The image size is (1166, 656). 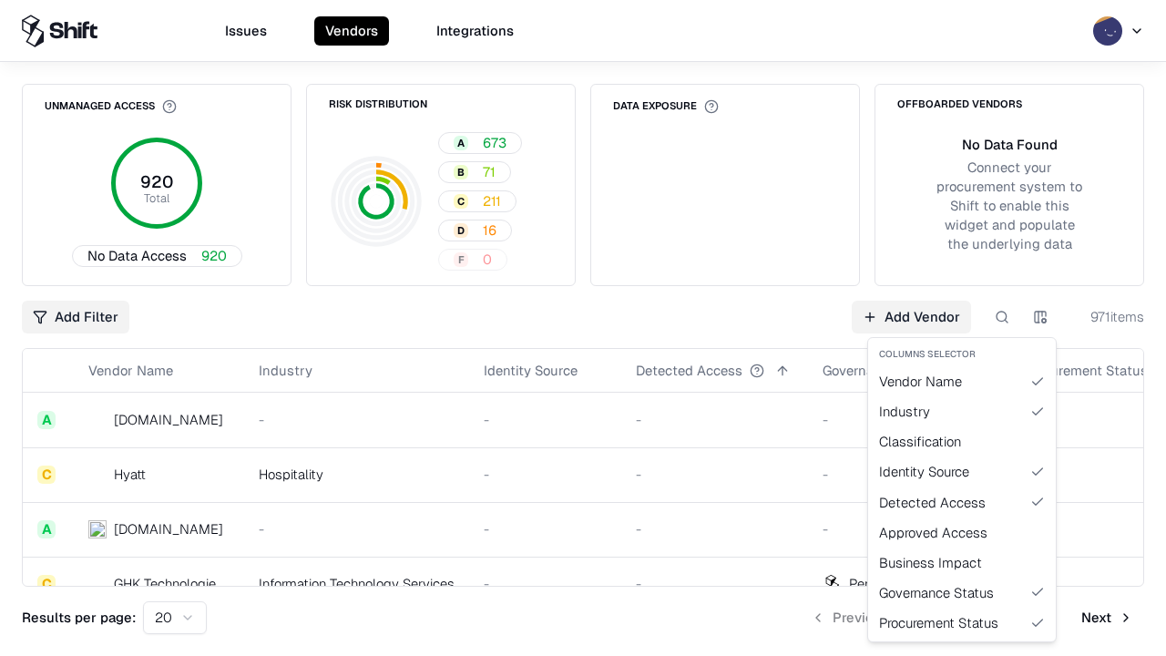 What do you see at coordinates (214, 255) in the screenshot?
I see `span: 920` at bounding box center [214, 255].